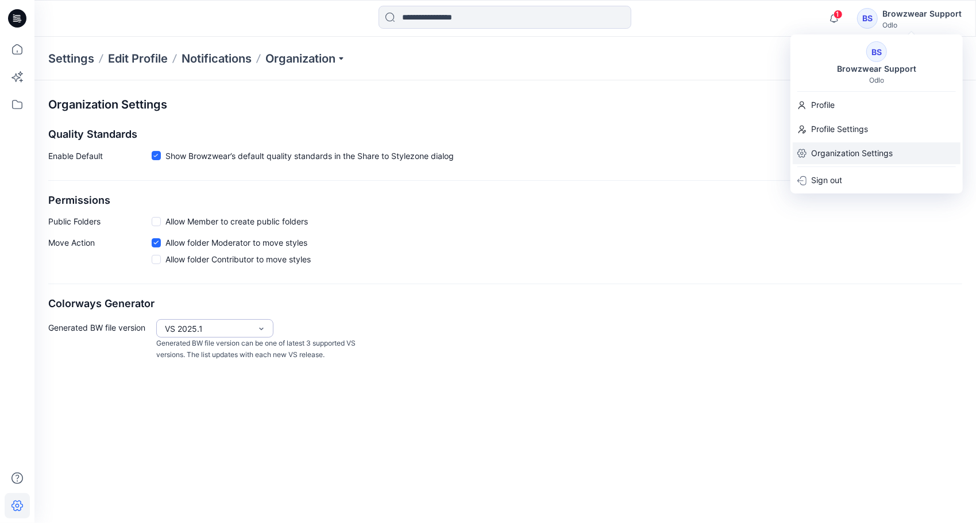  Describe the element at coordinates (839, 129) in the screenshot. I see `p: Profile Settings` at that location.